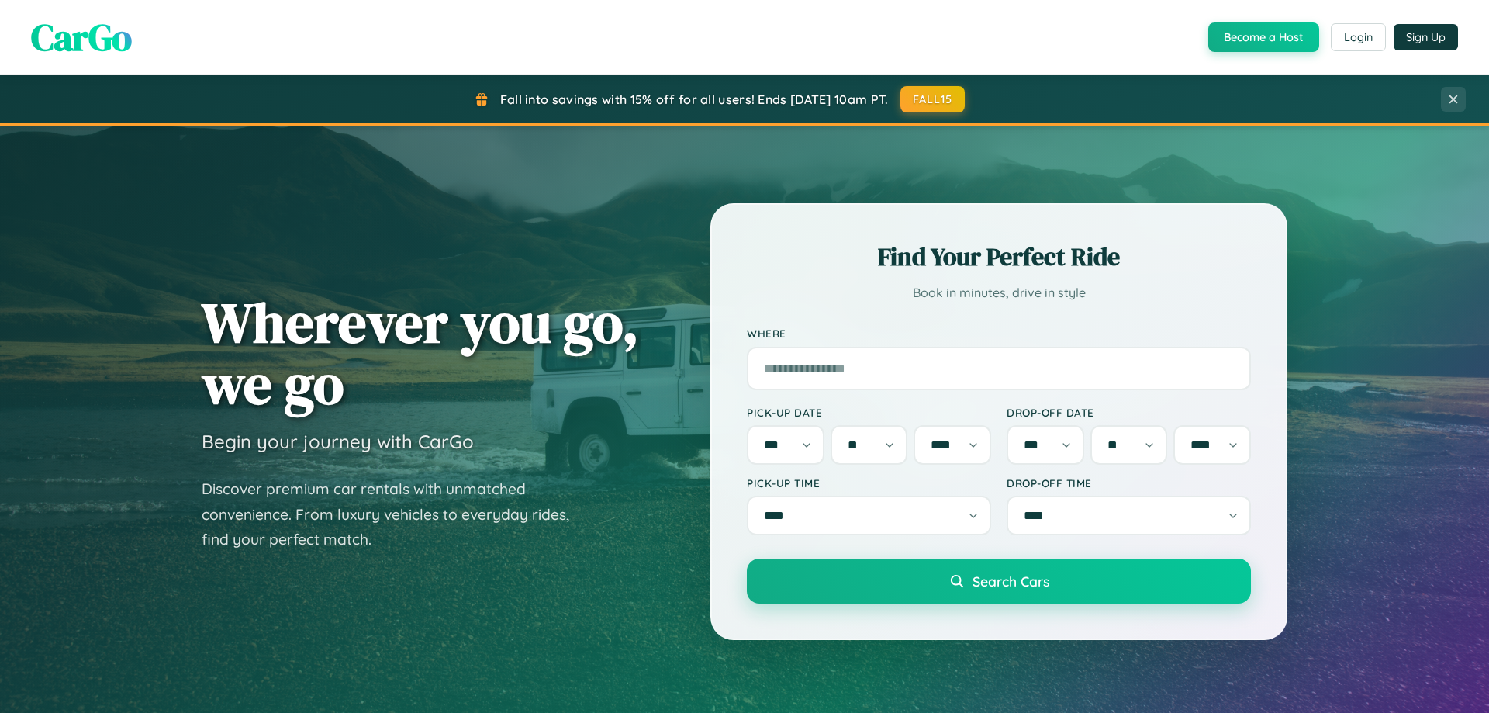 The width and height of the screenshot is (1489, 713). I want to click on label: Pick-up Date, so click(869, 412).